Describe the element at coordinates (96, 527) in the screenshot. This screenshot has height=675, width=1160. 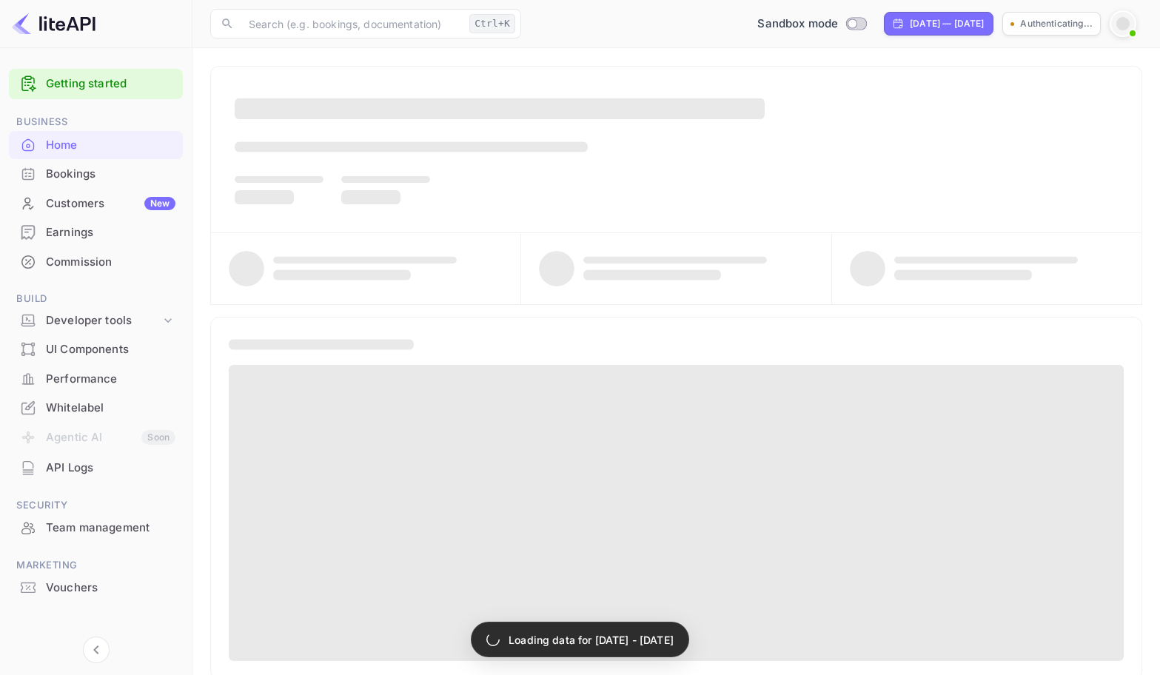
I see `a: Team management` at that location.